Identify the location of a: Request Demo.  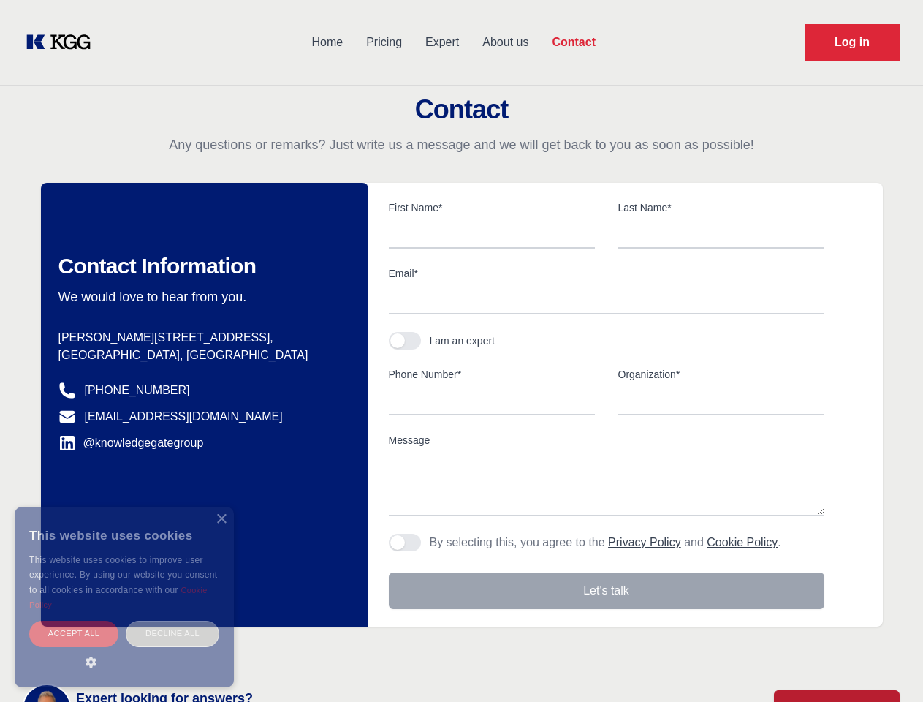
(852, 42).